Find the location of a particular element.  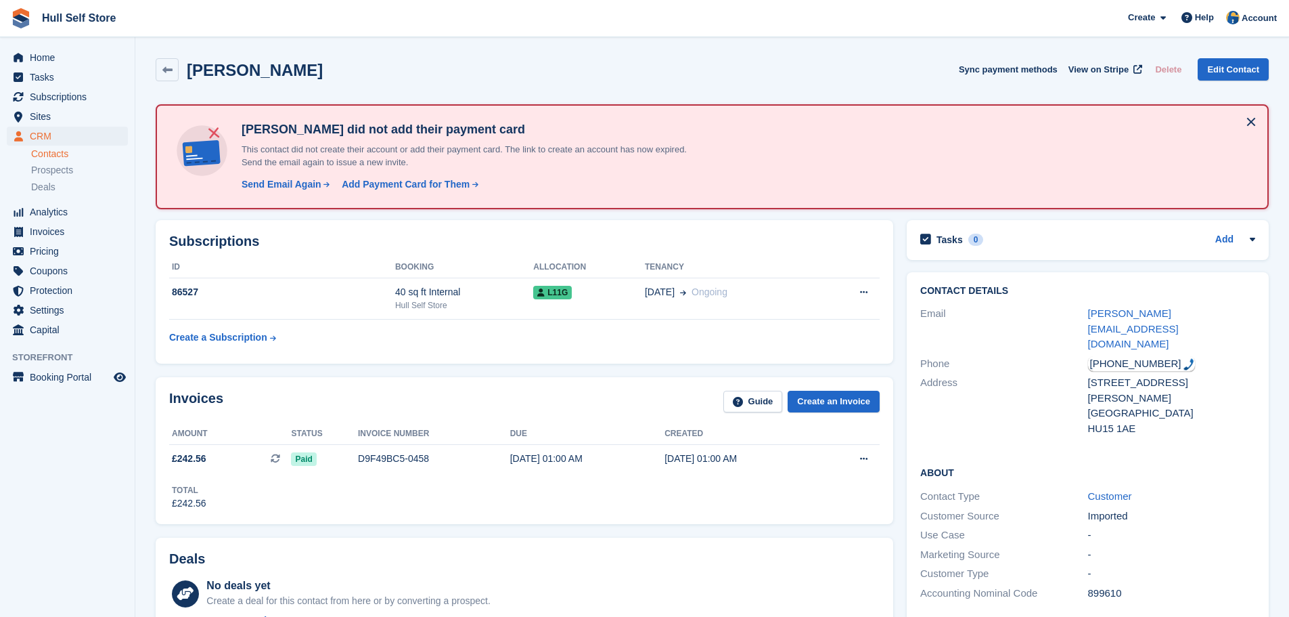

span: Booking Portal is located at coordinates (70, 377).